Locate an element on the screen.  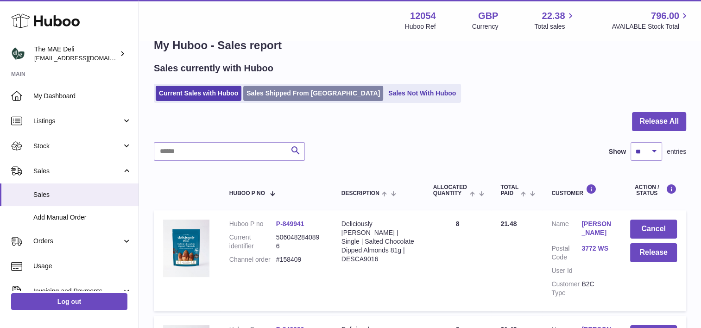
dd: #158409 is located at coordinates (299, 259).